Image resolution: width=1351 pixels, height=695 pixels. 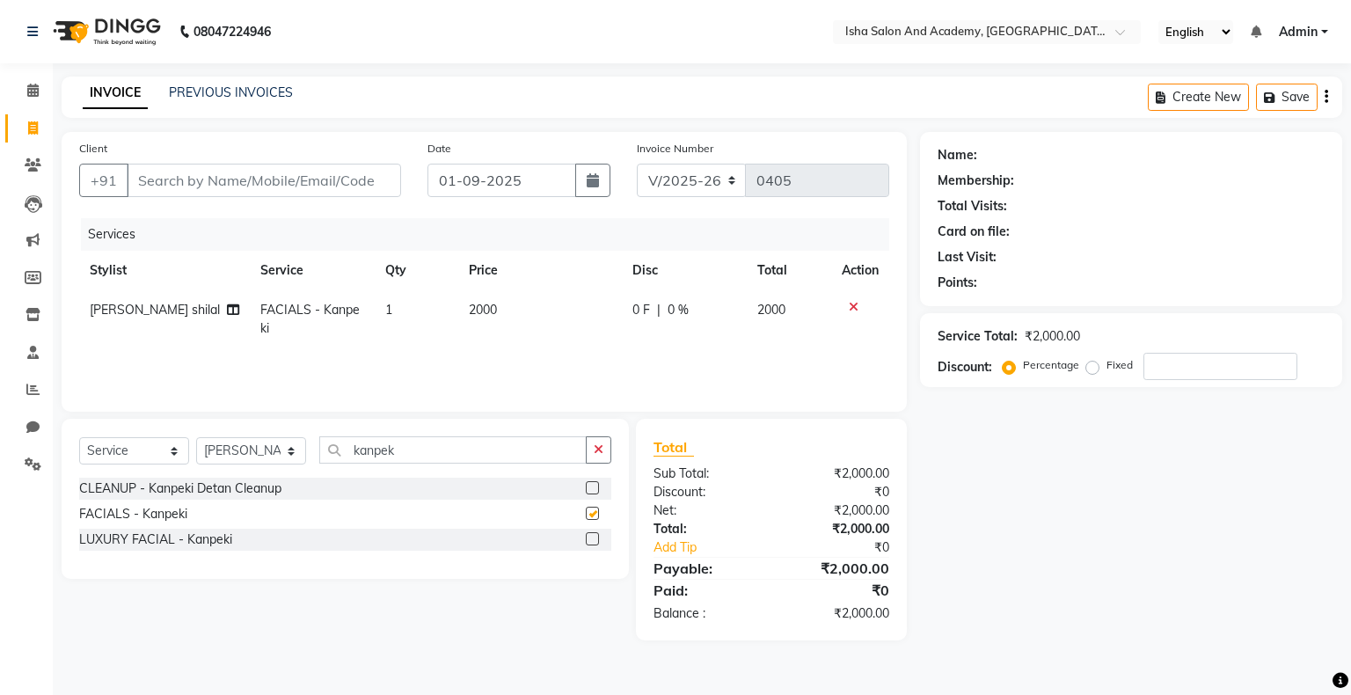 I want to click on div: FACIALS - Kanpeki, so click(x=133, y=514).